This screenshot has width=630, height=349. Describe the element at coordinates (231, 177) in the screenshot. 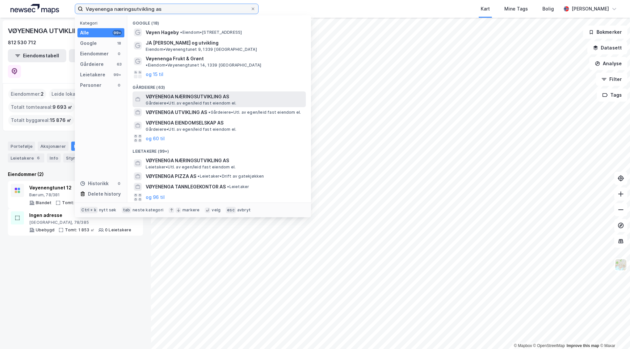

I see `span: Leietaker • Drift av gatekjøkken` at that location.